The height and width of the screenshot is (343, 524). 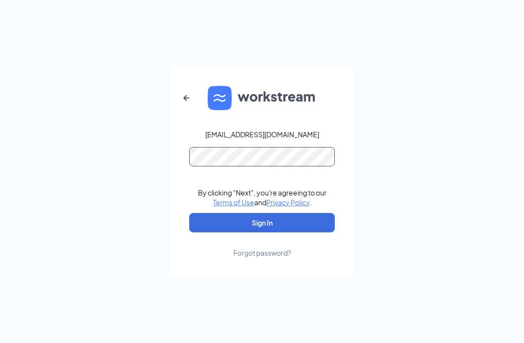 What do you see at coordinates (186, 98) in the screenshot?
I see `svg: ArrowLeftNew` at bounding box center [186, 98].